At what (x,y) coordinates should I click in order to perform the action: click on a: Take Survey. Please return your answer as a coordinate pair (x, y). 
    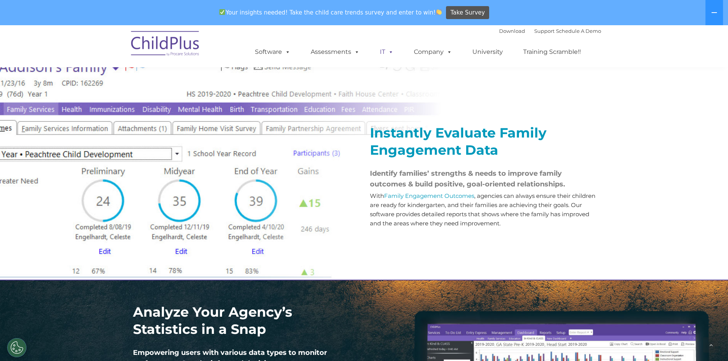
    Looking at the image, I should click on (467, 13).